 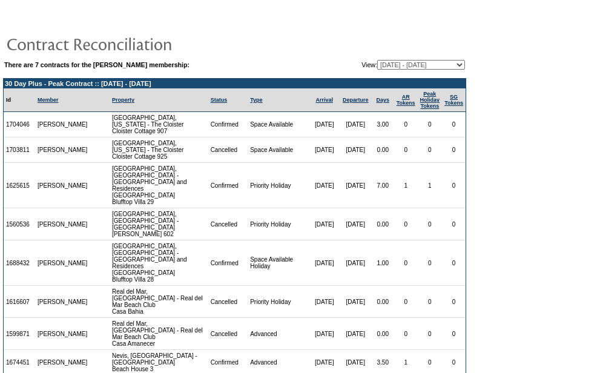 I want to click on a: Arrival, so click(x=324, y=100).